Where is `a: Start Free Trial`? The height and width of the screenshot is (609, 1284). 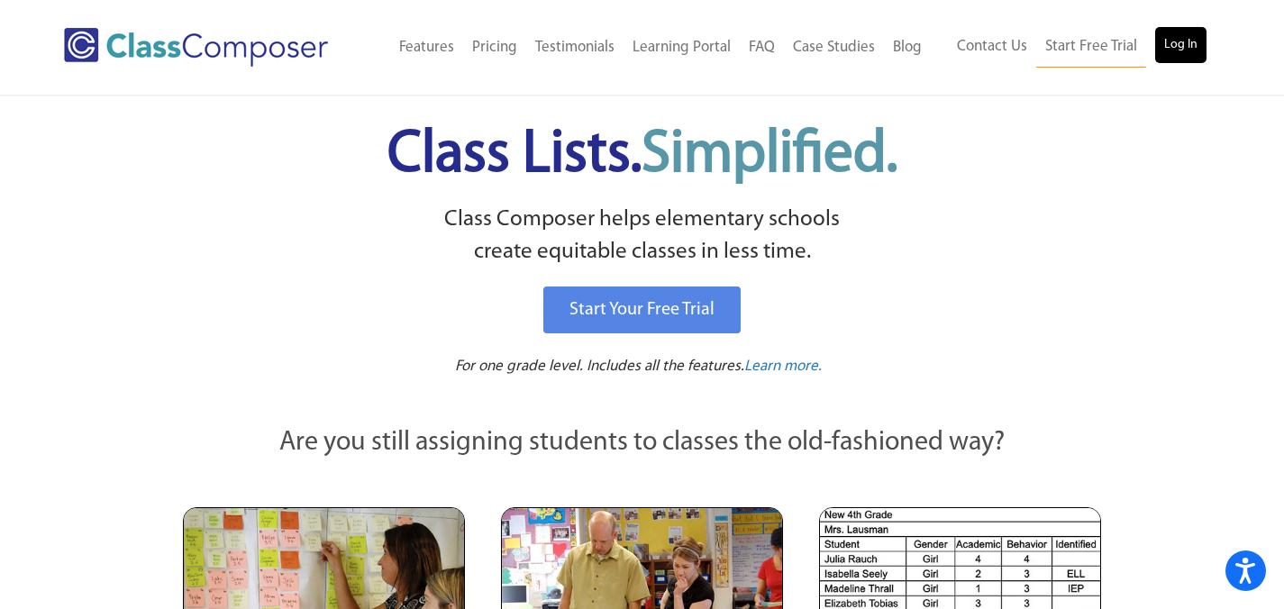 a: Start Free Trial is located at coordinates (1091, 47).